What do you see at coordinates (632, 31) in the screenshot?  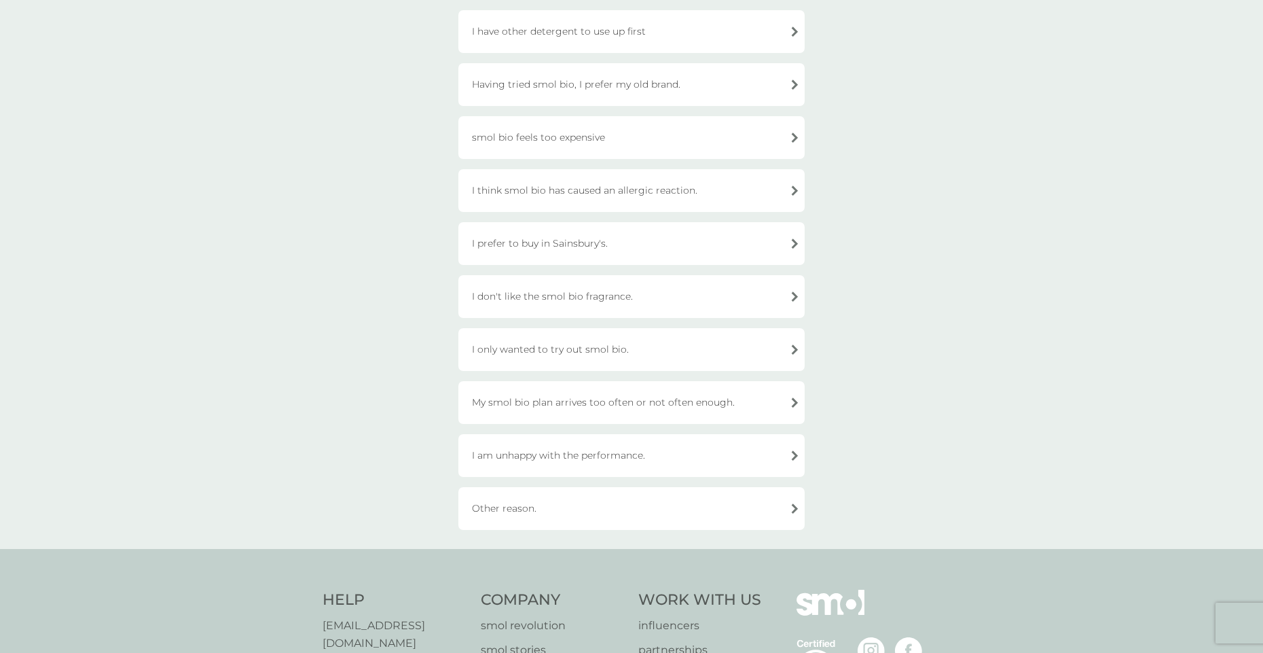 I see `div: I have other detergent to use up first` at bounding box center [632, 31].